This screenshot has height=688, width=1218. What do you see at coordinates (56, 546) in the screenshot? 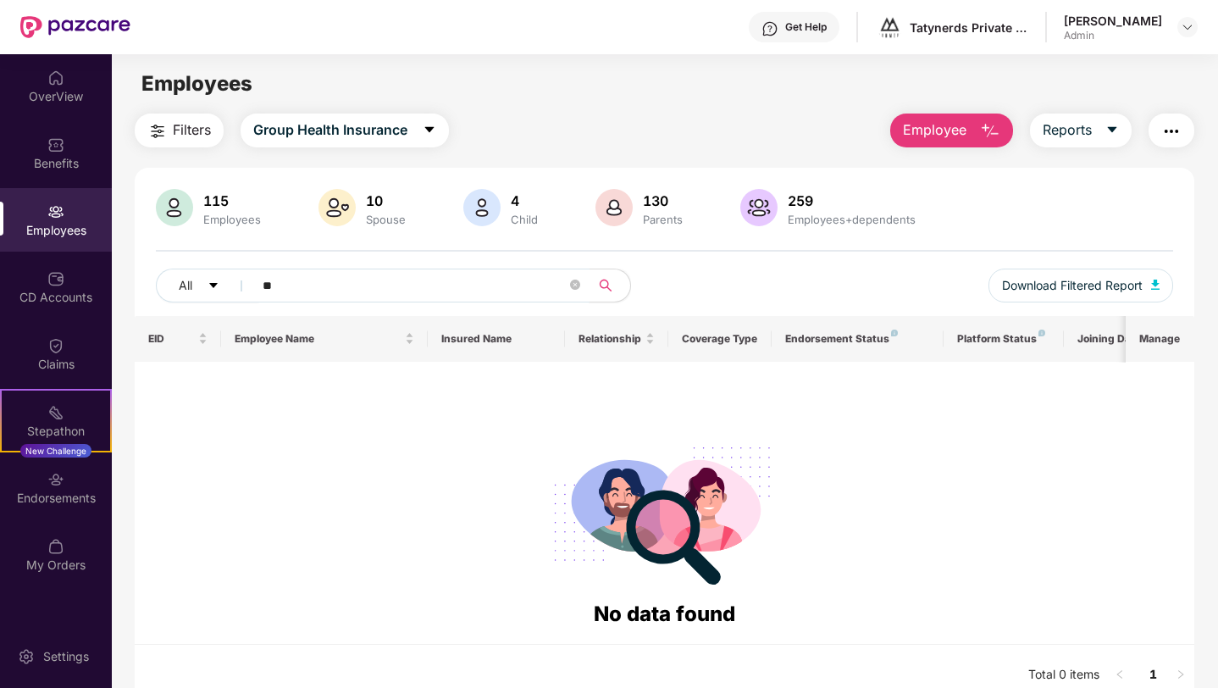
I see `img: svg+xml;base64,PHN2ZyBpZD0iTXlfT3JkZXJzIiBkYXRhLW5hbWU9Ik15IE9yZGVycyIgeG1sbnM9Imh0dHA6Ly93d3cudz...` at bounding box center [56, 546].